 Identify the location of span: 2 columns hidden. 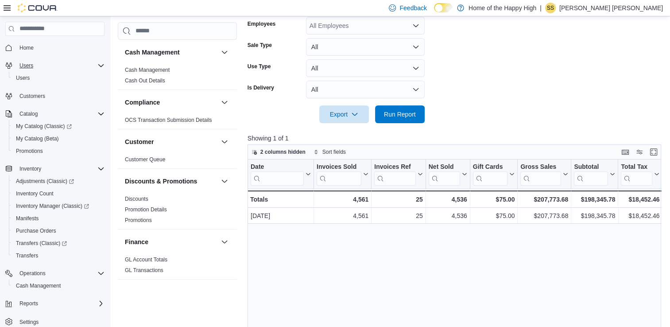
(283, 152).